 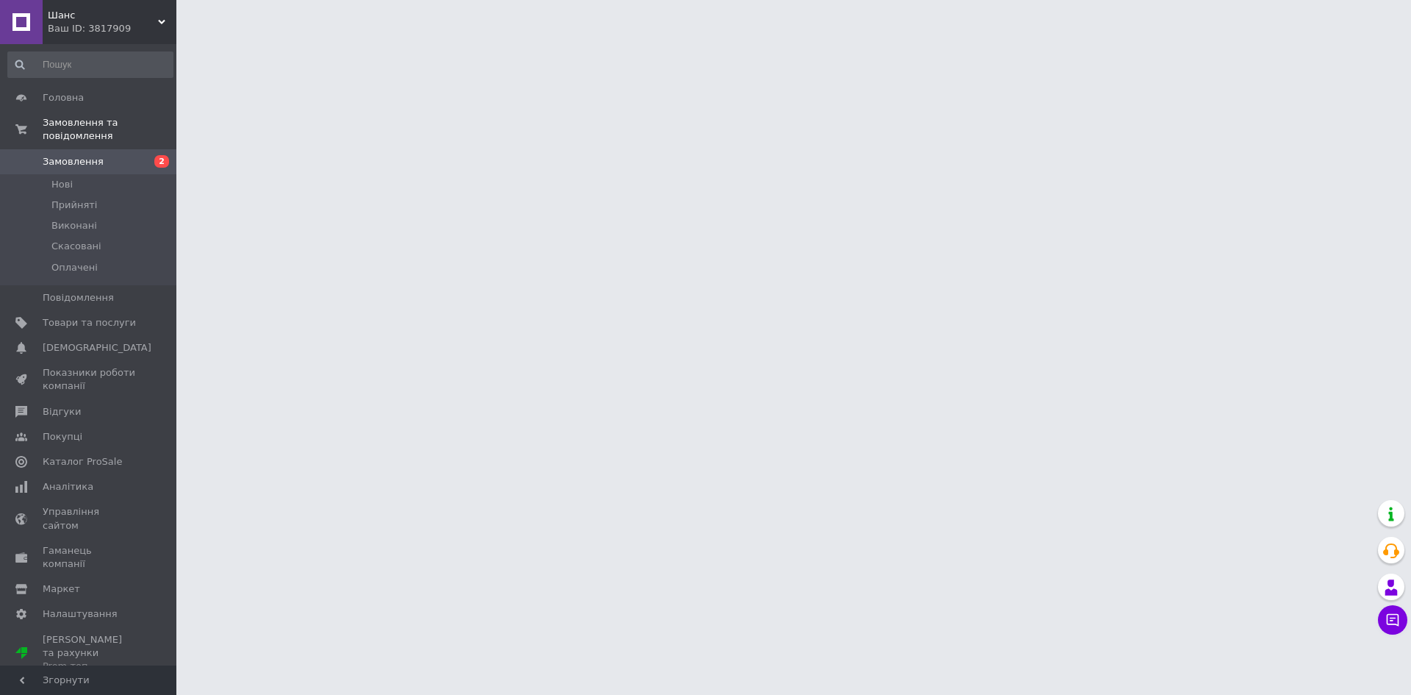 I want to click on div: Ваш ID: 3817909, so click(x=112, y=29).